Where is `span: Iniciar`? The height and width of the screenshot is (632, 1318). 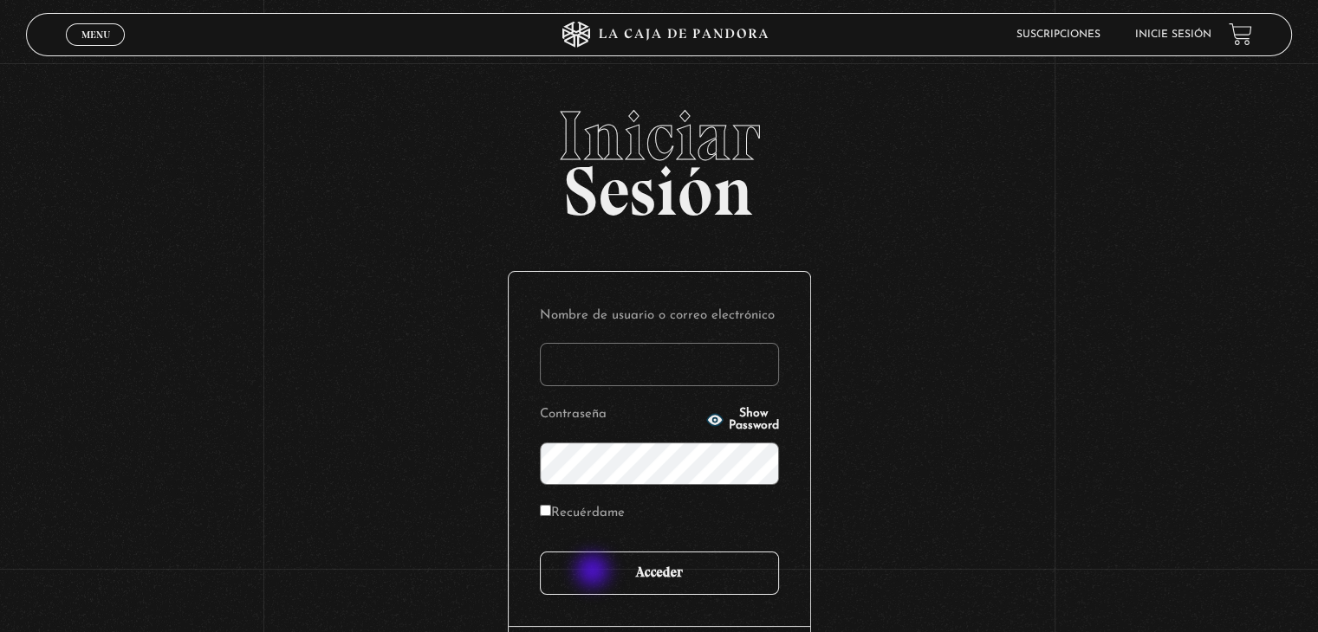 span: Iniciar is located at coordinates (658, 136).